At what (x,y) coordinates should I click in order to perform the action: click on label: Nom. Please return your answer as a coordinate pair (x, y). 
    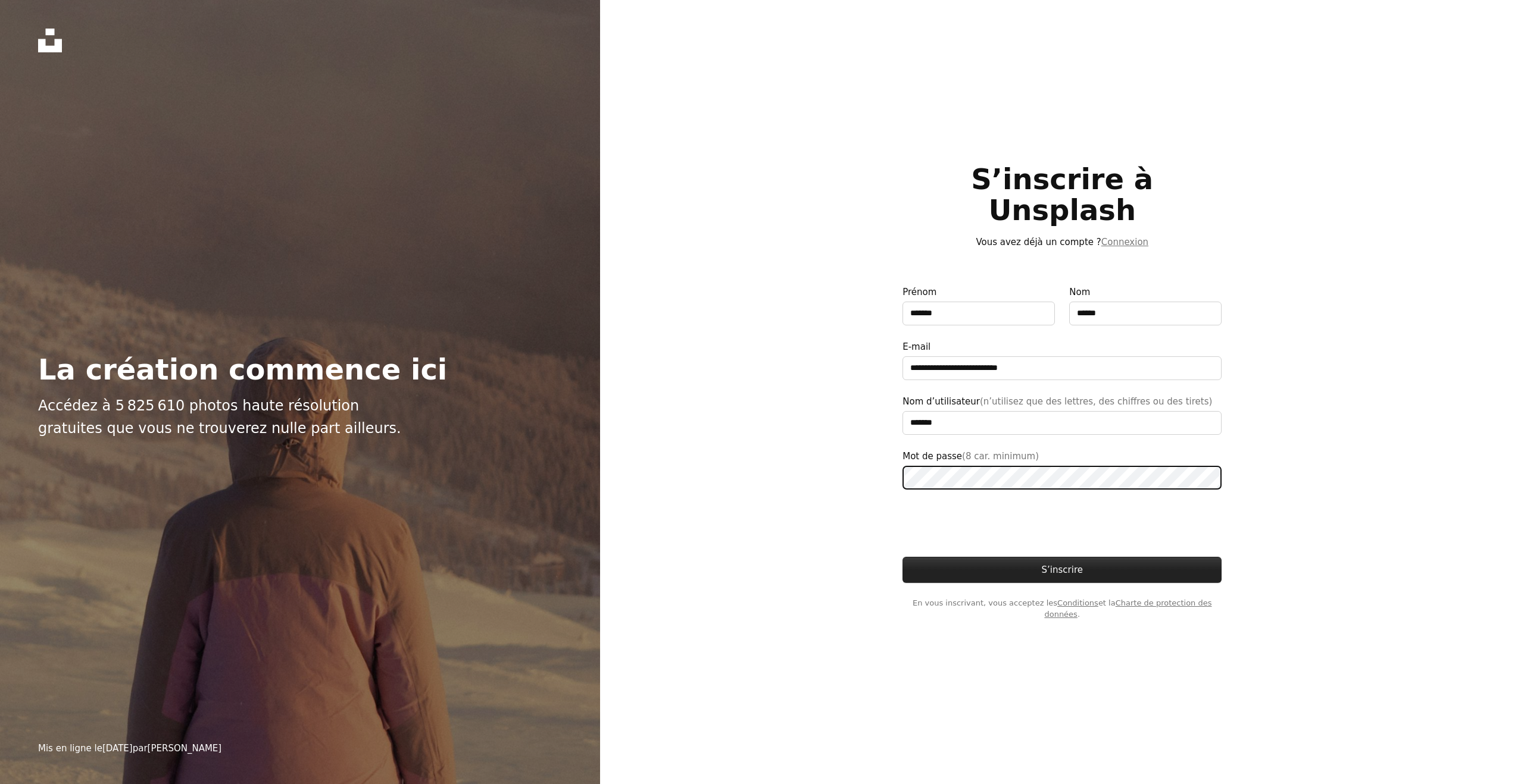
    Looking at the image, I should click on (1145, 306).